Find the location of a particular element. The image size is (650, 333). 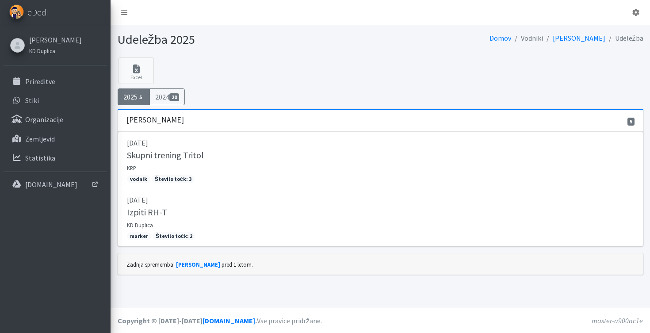

a: KD Duplica is located at coordinates (55, 50).